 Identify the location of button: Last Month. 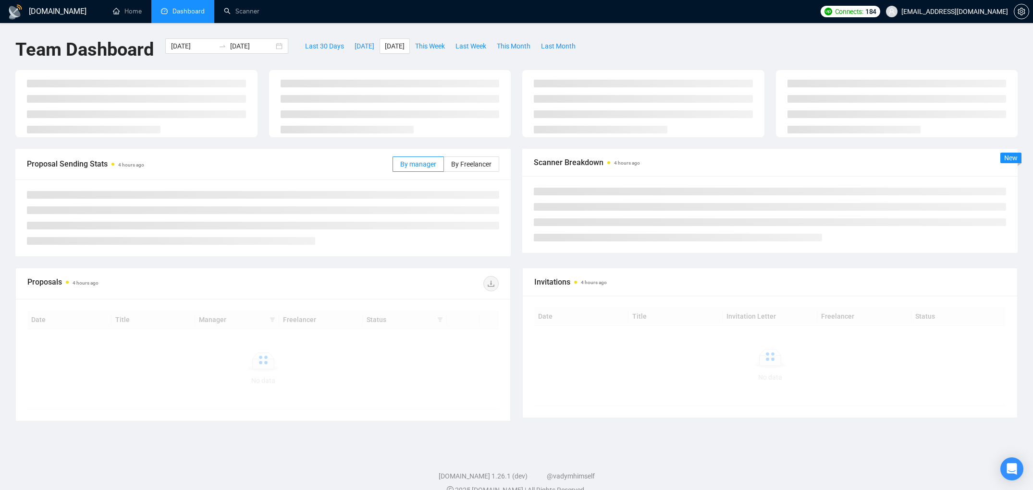
(558, 46).